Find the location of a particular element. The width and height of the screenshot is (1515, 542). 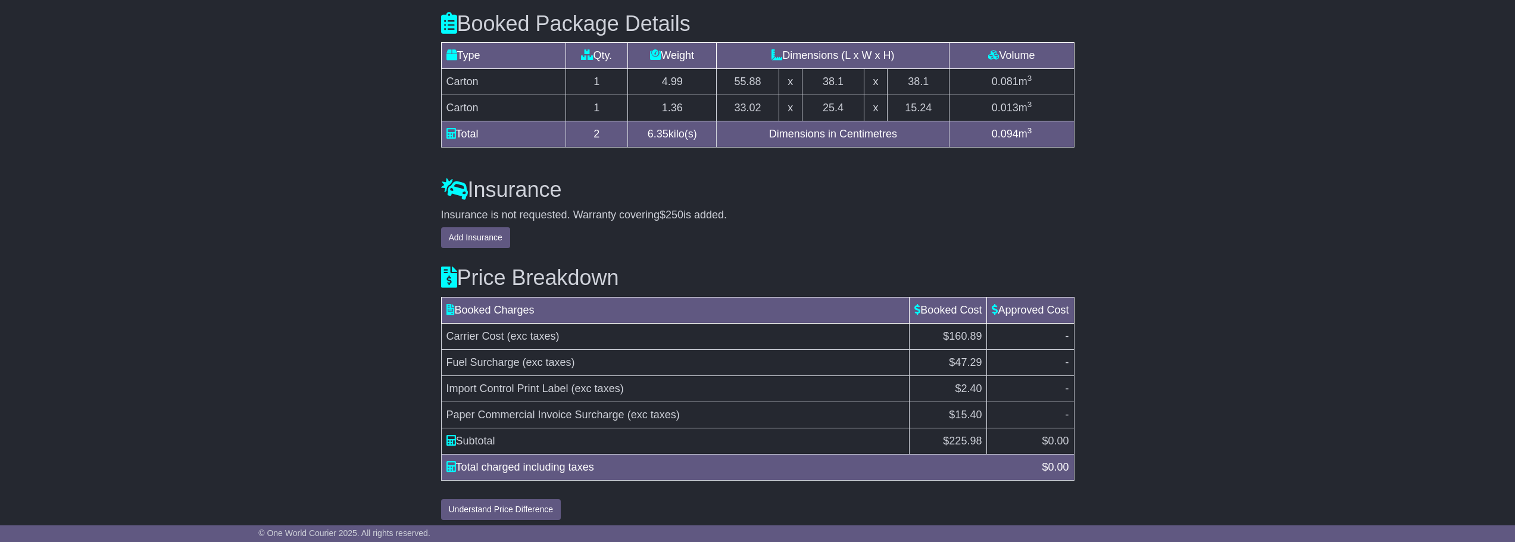

td: Dimensions in Centimetres is located at coordinates (833, 135).